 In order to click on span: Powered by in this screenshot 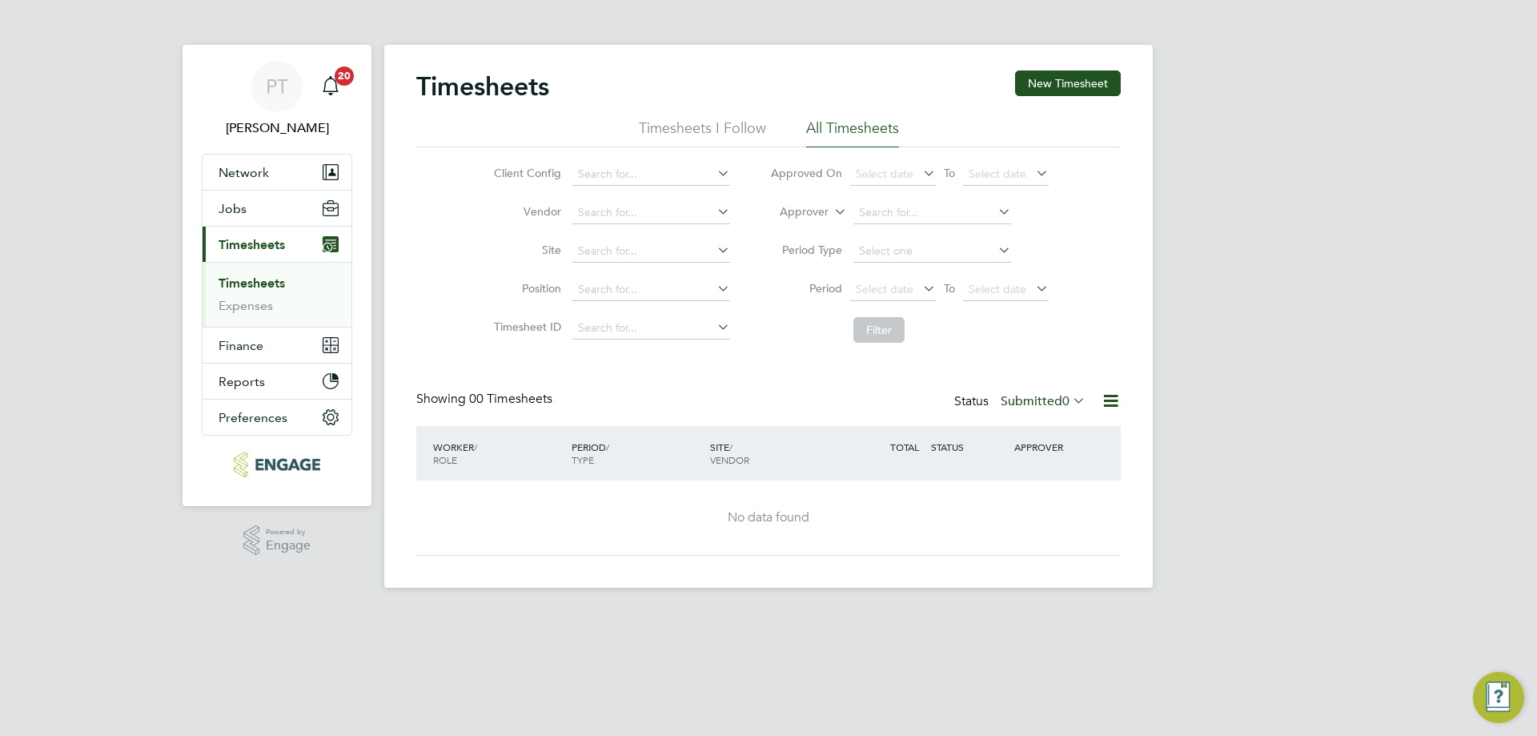, I will do `click(288, 531)`.